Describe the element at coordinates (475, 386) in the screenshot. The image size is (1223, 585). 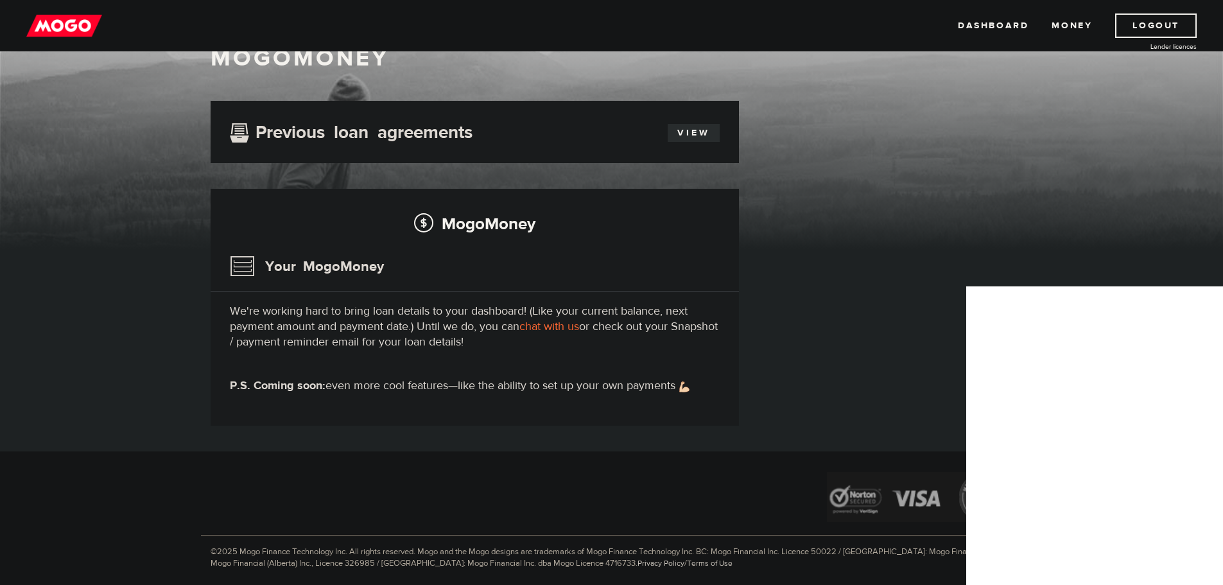
I see `p: even more cool features—like the ability to set up your own payments` at that location.